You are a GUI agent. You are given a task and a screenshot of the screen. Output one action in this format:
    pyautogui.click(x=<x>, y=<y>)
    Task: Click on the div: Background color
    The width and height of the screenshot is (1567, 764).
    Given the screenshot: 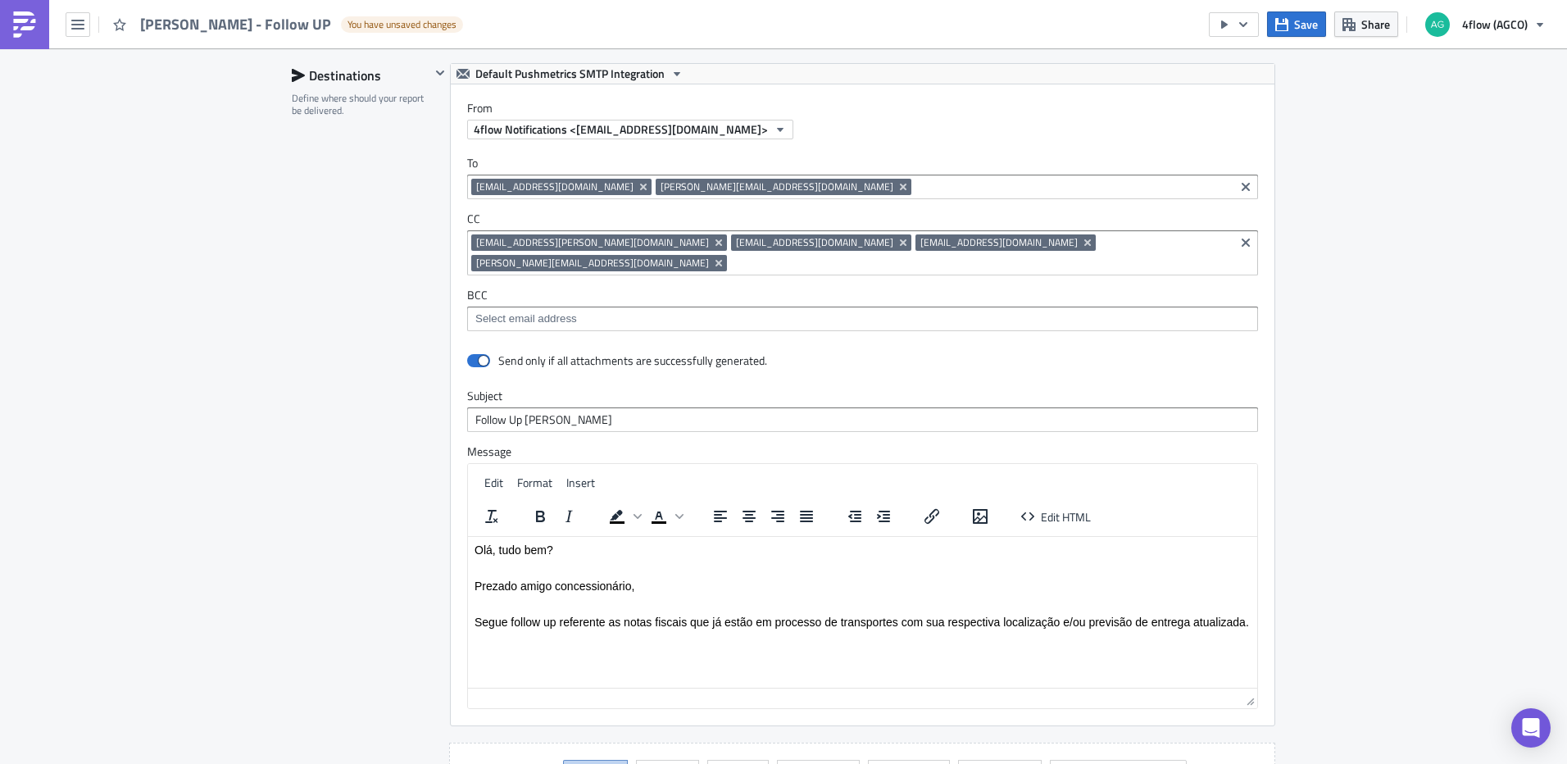 What is the action you would take?
    pyautogui.click(x=624, y=516)
    